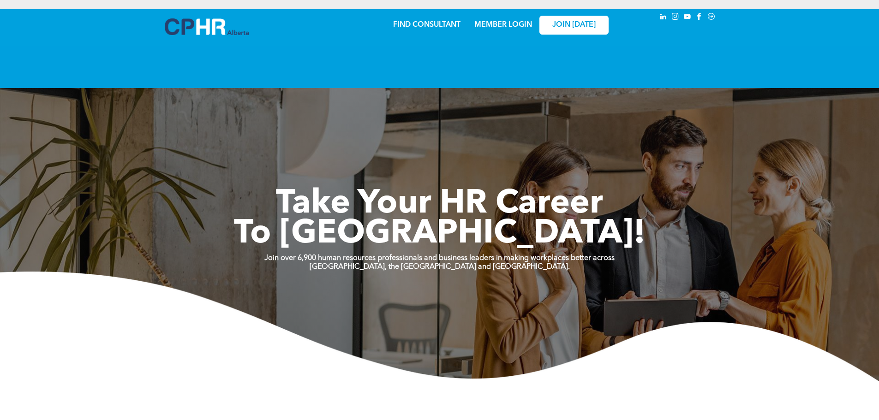 The width and height of the screenshot is (879, 420). Describe the element at coordinates (711, 18) in the screenshot. I see `a: Social network` at that location.